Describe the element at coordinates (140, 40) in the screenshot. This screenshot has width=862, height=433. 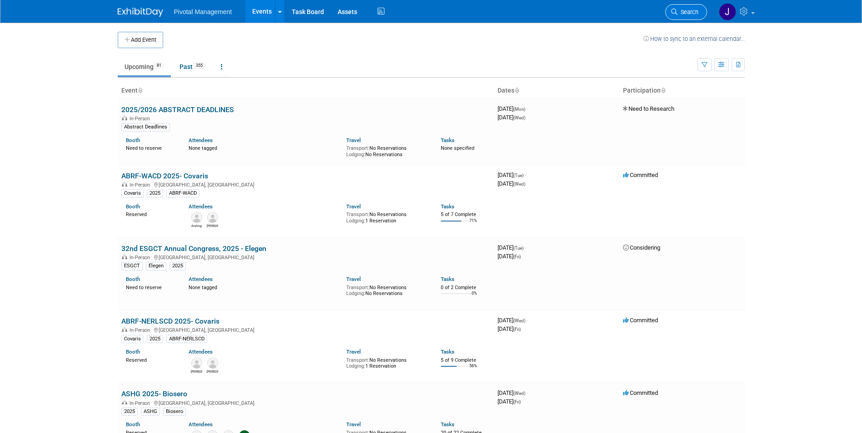
I see `button: Add Event` at that location.